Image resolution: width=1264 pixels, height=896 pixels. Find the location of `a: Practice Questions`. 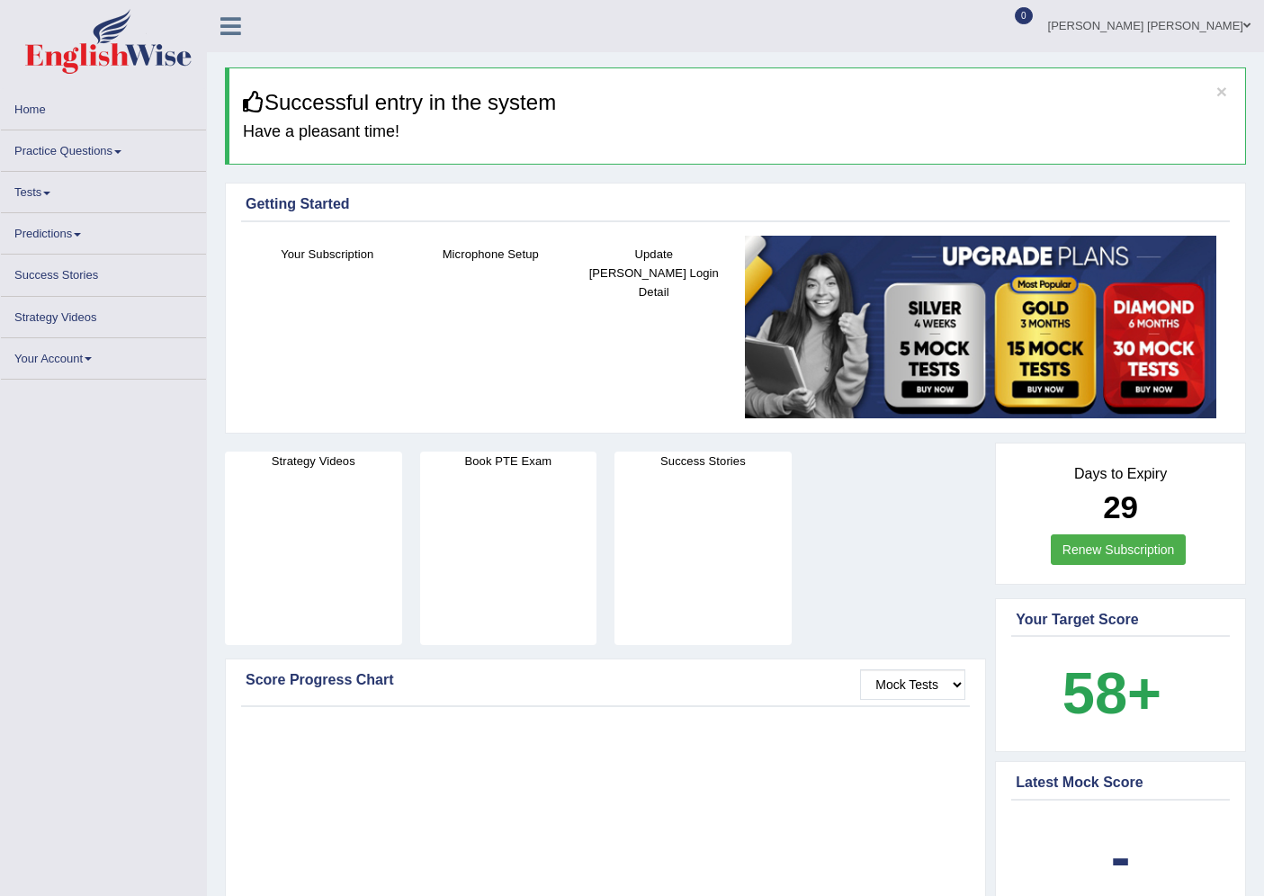

a: Practice Questions is located at coordinates (103, 148).